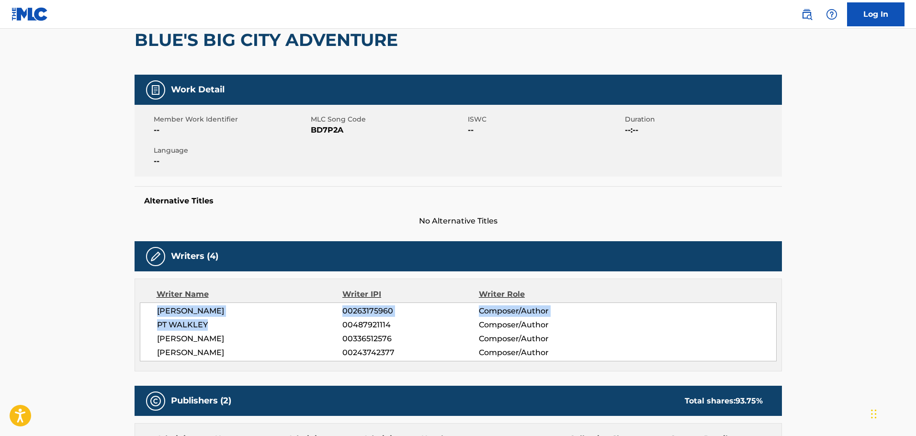 The height and width of the screenshot is (436, 916). Describe the element at coordinates (723, 401) in the screenshot. I see `div: Total shares:` at that location.